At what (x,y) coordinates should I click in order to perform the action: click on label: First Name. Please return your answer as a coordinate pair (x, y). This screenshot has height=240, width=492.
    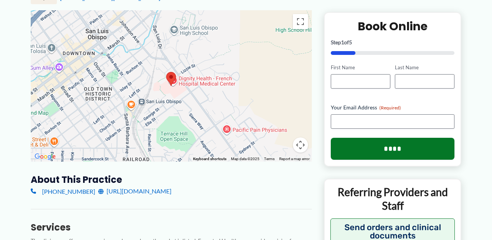
    Looking at the image, I should click on (360, 68).